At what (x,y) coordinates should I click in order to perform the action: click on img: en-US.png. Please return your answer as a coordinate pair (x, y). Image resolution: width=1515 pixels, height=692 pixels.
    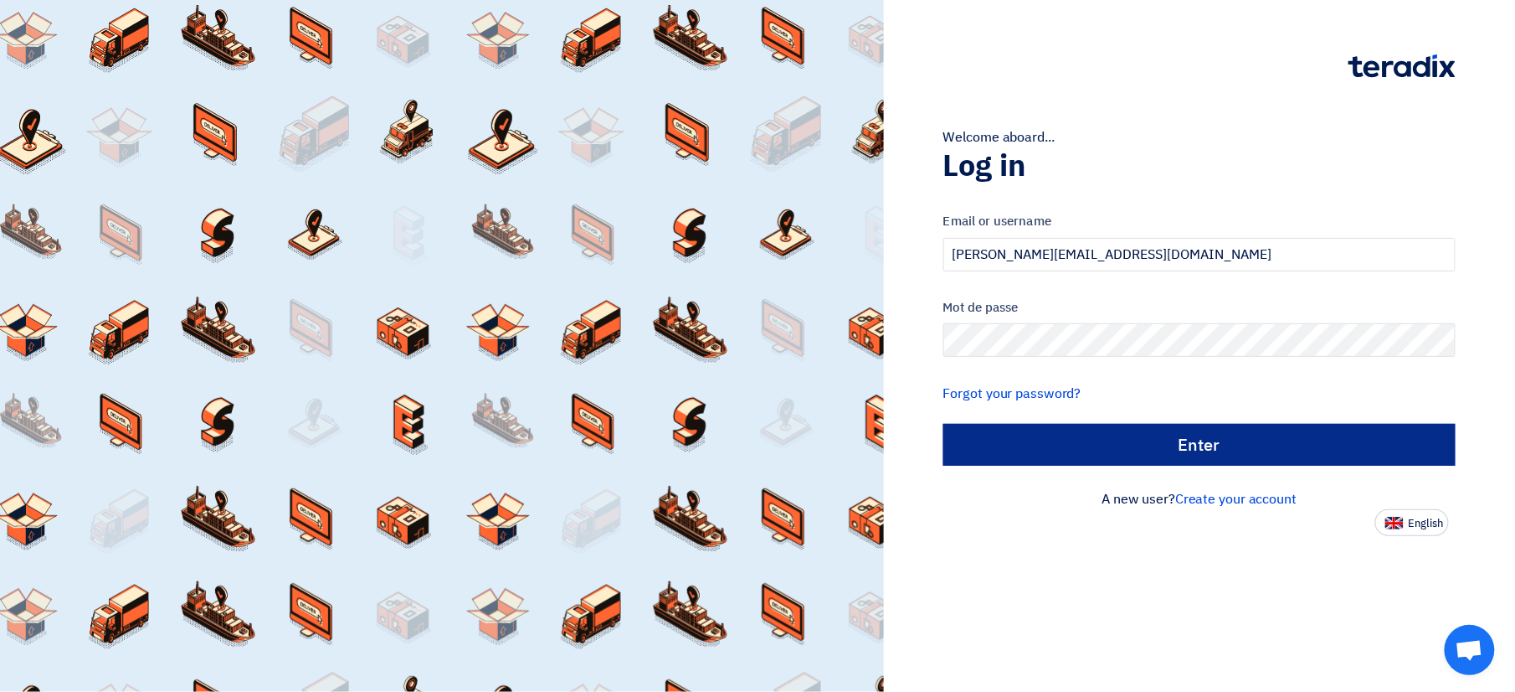
    Looking at the image, I should click on (1395, 522).